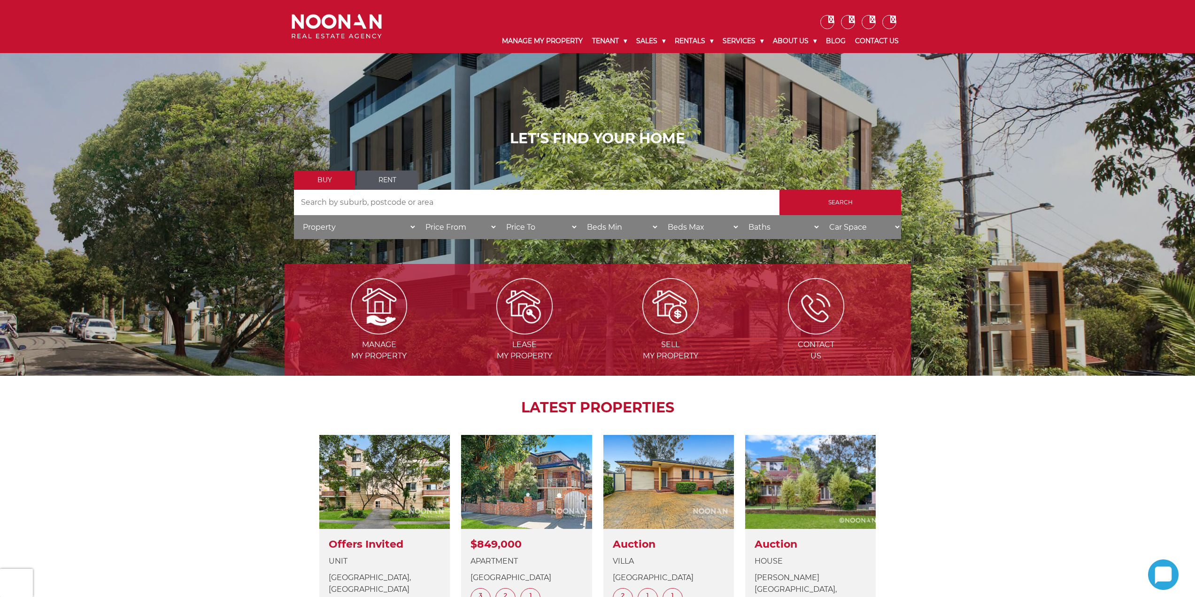  Describe the element at coordinates (379, 306) in the screenshot. I see `img: Manage my Property` at that location.